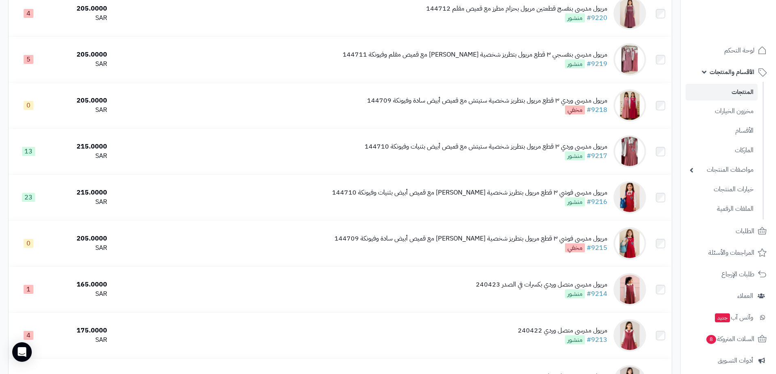  I want to click on div: 175.0000, so click(79, 331).